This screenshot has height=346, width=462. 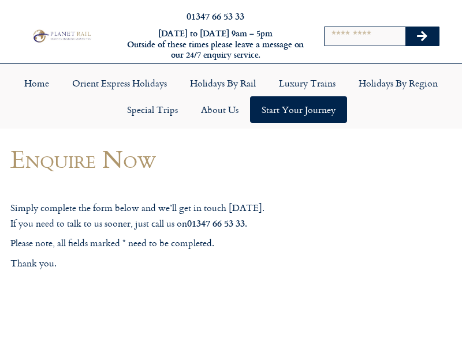 What do you see at coordinates (215, 16) in the screenshot?
I see `a: 01347 66 53 33` at bounding box center [215, 16].